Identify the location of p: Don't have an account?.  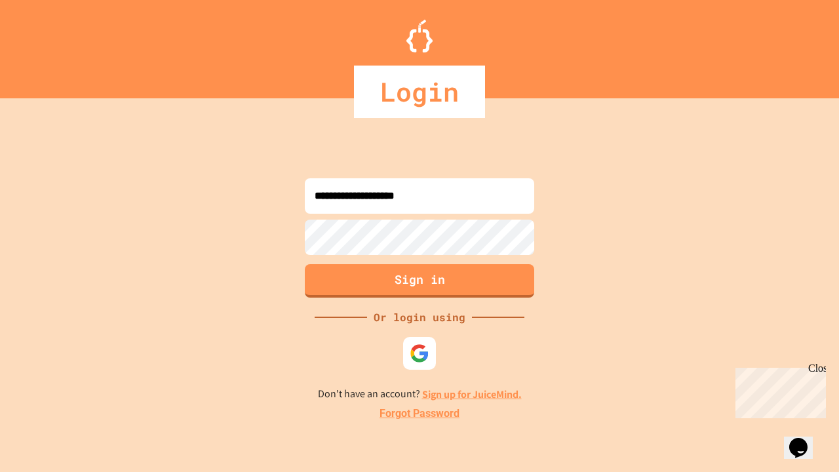
(420, 394).